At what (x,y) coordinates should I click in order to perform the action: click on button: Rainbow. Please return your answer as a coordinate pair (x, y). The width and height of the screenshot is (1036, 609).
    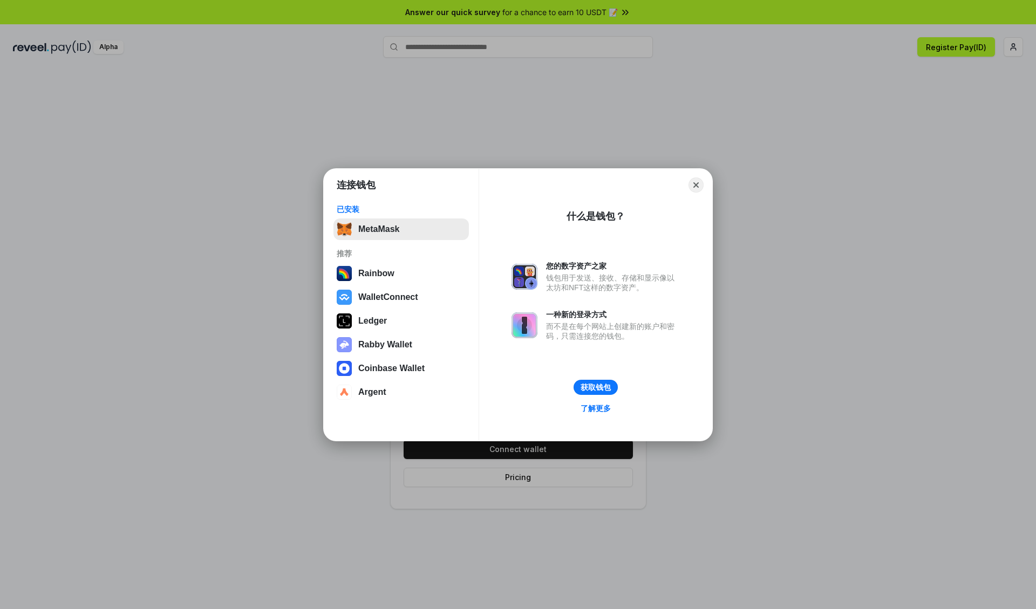
    Looking at the image, I should click on (401, 274).